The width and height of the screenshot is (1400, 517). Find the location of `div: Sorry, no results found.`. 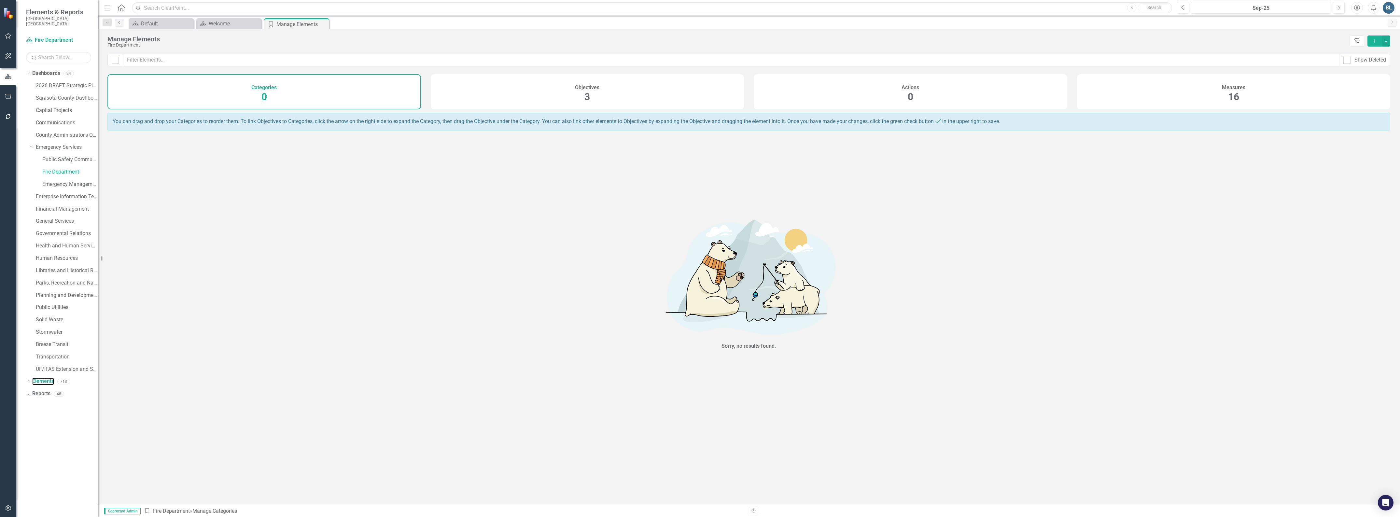

div: Sorry, no results found. is located at coordinates (749, 346).